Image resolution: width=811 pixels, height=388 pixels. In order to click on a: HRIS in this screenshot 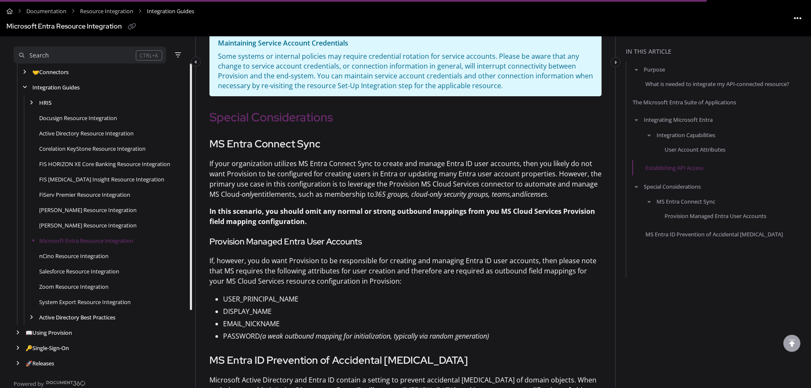, I will do `click(45, 103)`.